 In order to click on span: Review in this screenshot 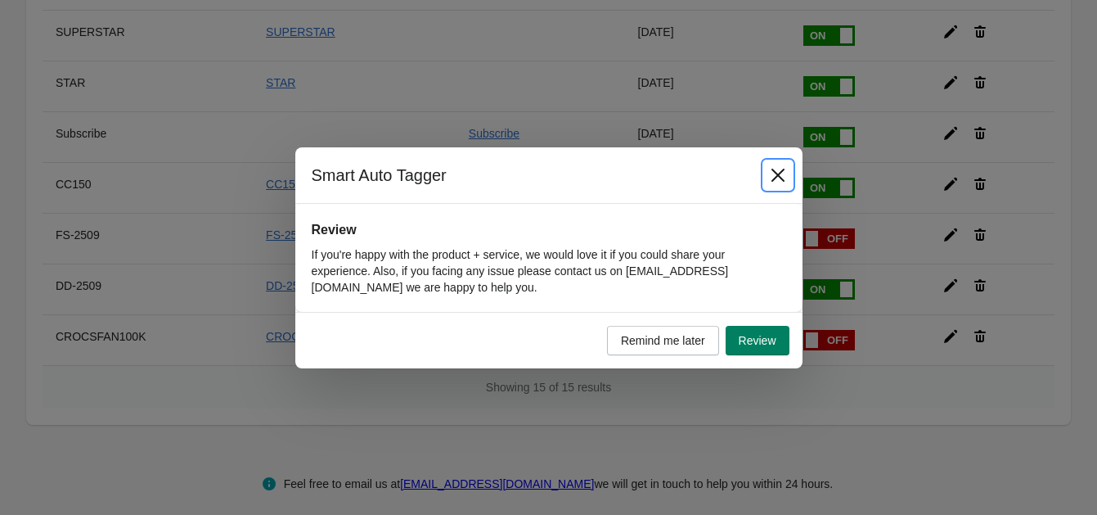, I will do `click(757, 340)`.